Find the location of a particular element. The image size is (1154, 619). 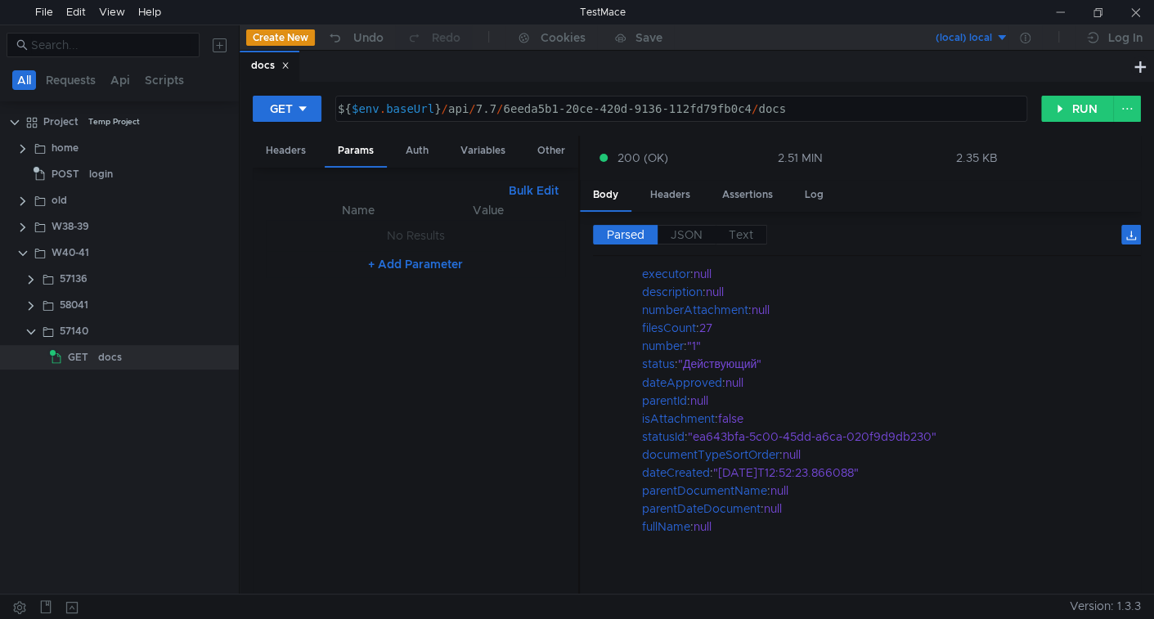

button: Create New is located at coordinates (281, 38).